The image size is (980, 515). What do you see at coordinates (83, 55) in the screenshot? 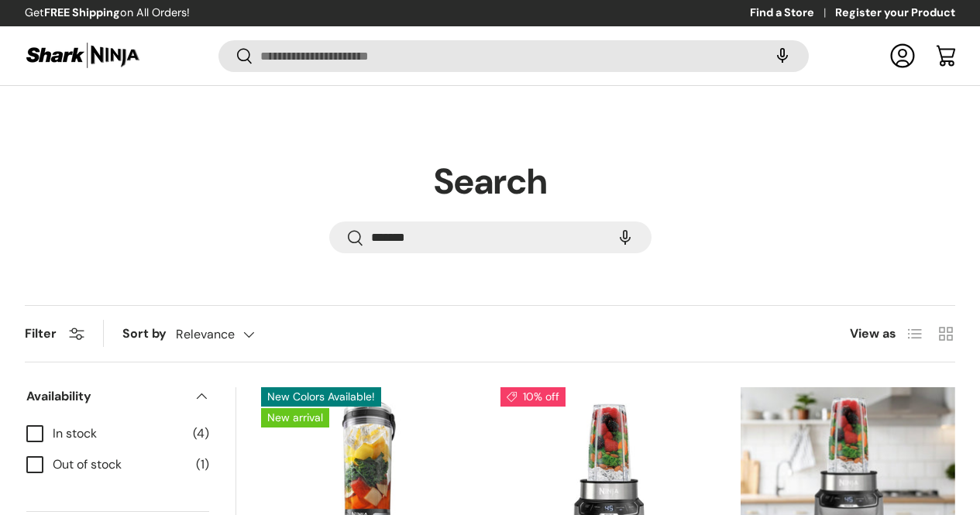
I see `a: Shark Ninja Philippines` at bounding box center [83, 55].